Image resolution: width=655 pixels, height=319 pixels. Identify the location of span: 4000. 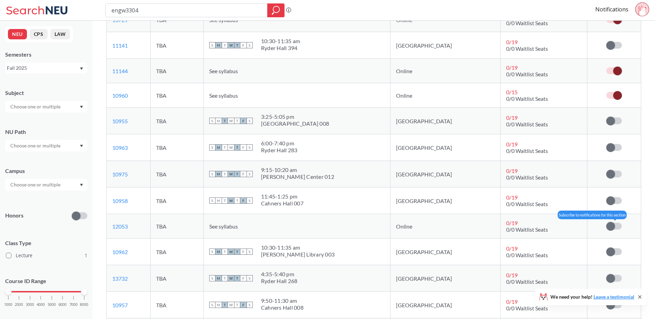
(41, 304).